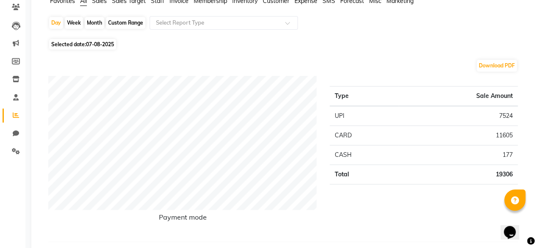 This screenshot has width=536, height=248. Describe the element at coordinates (83, 44) in the screenshot. I see `span: Selected date:` at that location.